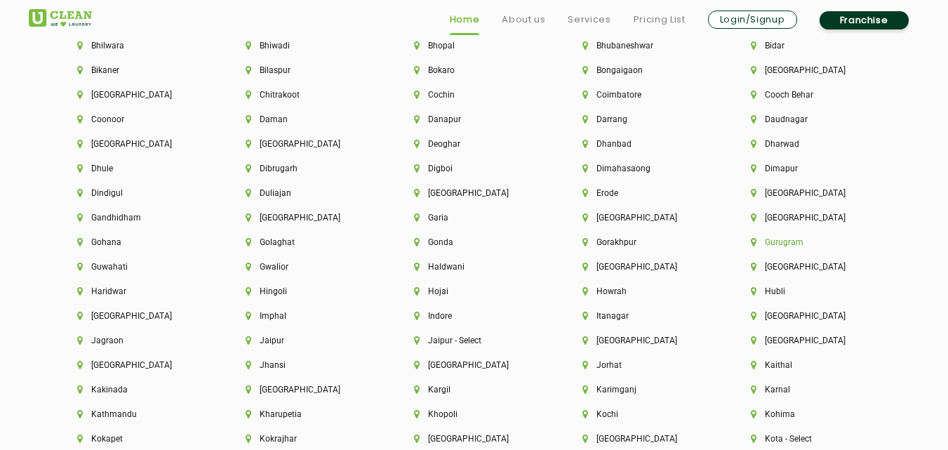 The image size is (948, 450). I want to click on li: Cochin, so click(475, 95).